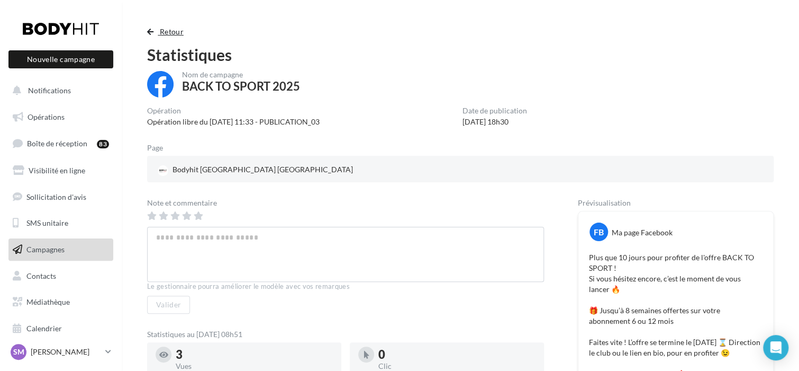 Image resolution: width=799 pixels, height=371 pixels. I want to click on div: Nom de campagne, so click(241, 75).